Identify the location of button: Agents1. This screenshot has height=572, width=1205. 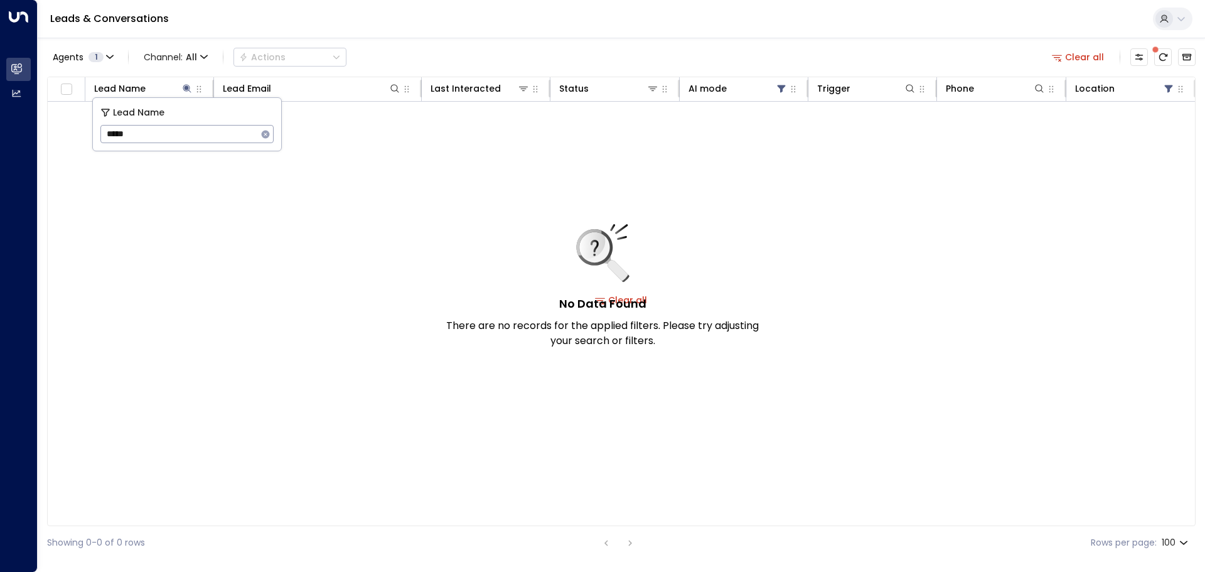
(82, 57).